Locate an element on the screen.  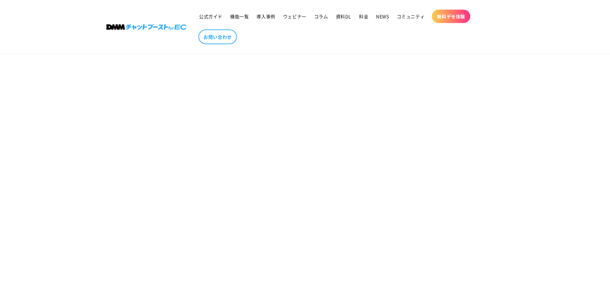
span: ウェビナー is located at coordinates (295, 16).